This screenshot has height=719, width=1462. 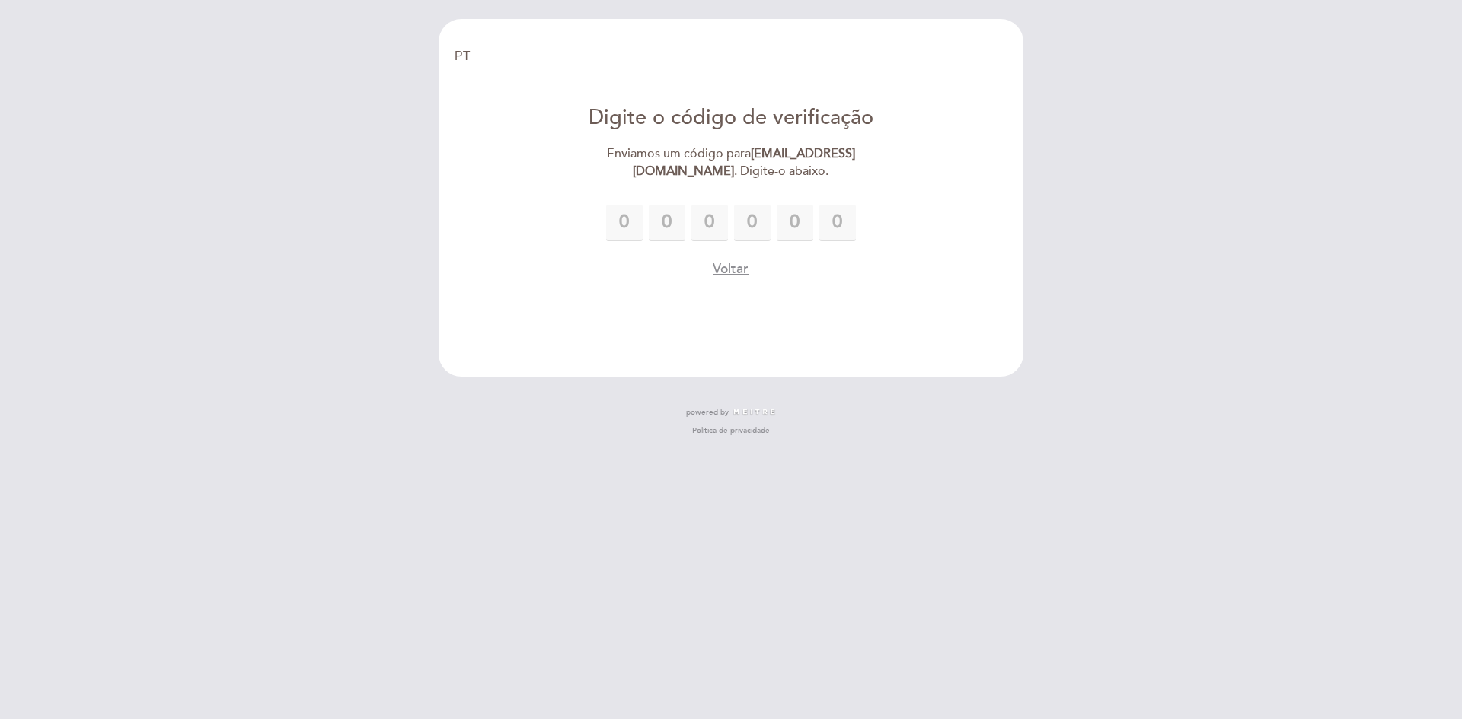 I want to click on a: powered by, so click(x=731, y=413).